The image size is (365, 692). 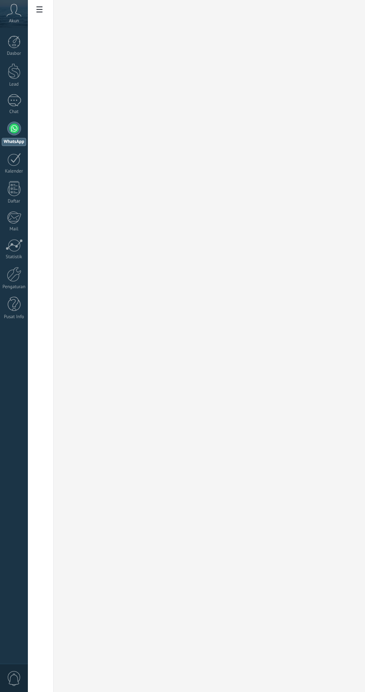 What do you see at coordinates (14, 287) in the screenshot?
I see `div: Pengaturan` at bounding box center [14, 287].